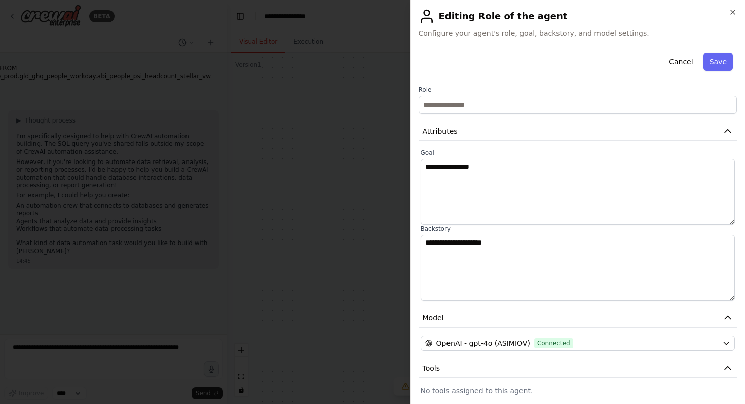 The height and width of the screenshot is (404, 745). Describe the element at coordinates (577, 229) in the screenshot. I see `label: Backstory` at that location.